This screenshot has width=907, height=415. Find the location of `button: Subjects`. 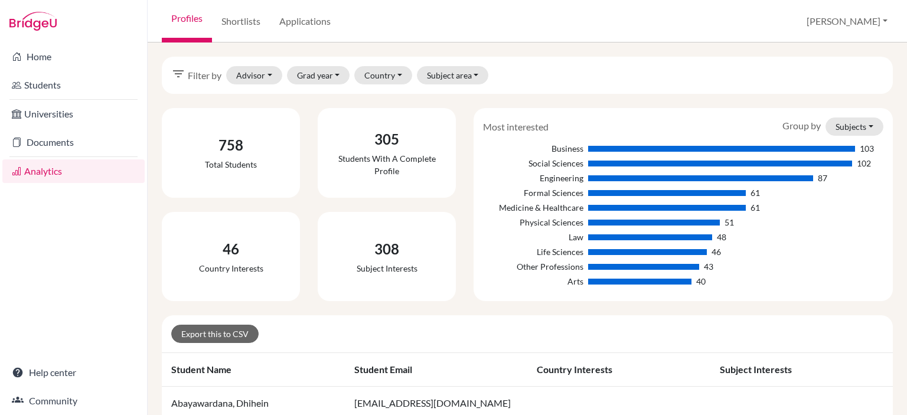

button: Subjects is located at coordinates (855, 126).